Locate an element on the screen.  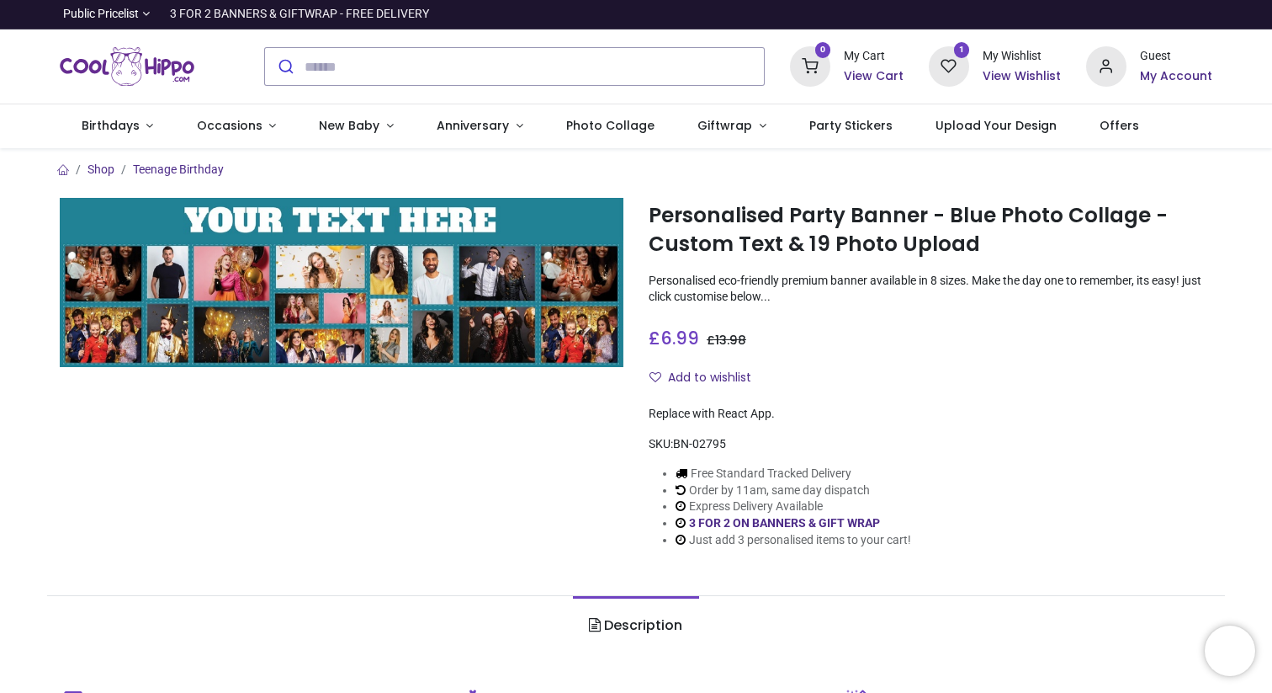
a: Anniversary is located at coordinates (480, 126).